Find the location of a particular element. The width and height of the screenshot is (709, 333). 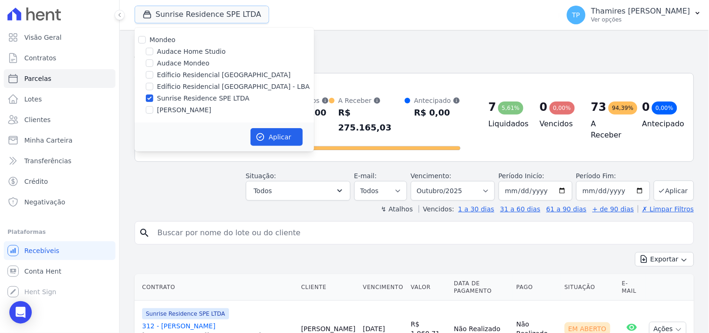

span: TP is located at coordinates (576, 15).